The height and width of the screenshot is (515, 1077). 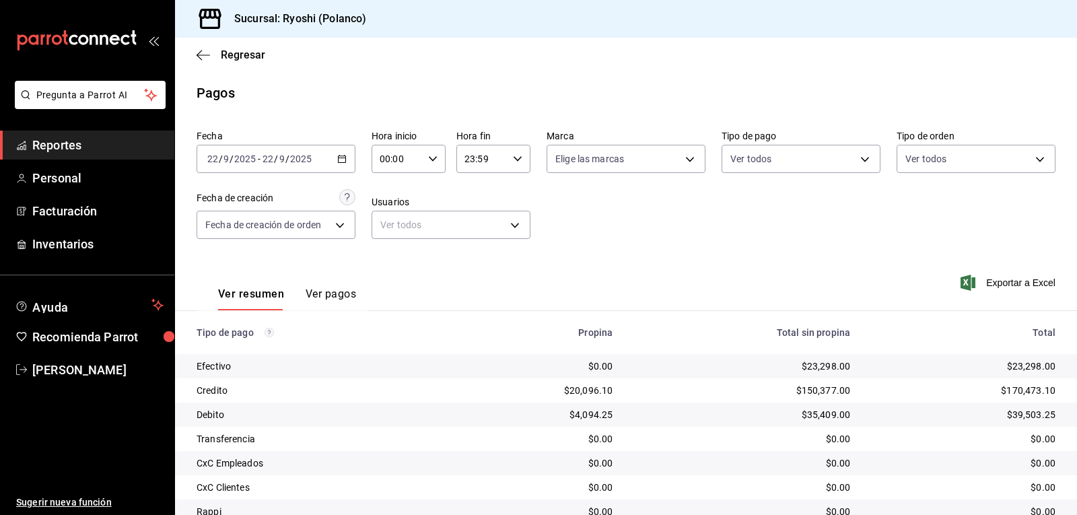 I want to click on span: Fecha de creación de orden, so click(x=263, y=225).